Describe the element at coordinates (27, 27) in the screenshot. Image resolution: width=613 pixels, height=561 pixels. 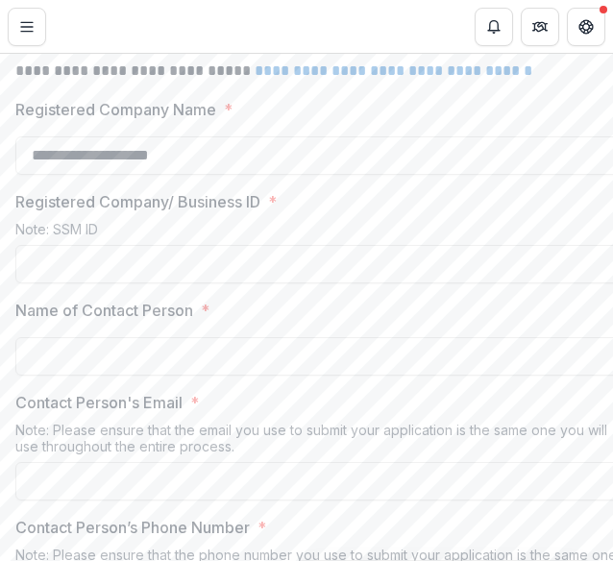
I see `button: Toggle Menu` at that location.